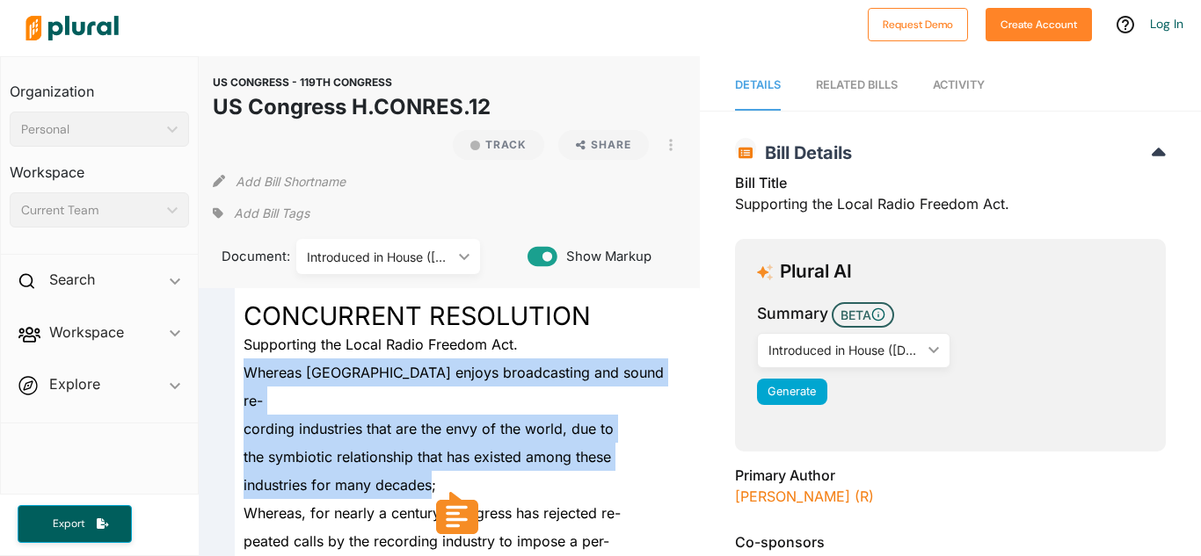 The image size is (1201, 556). Describe the element at coordinates (856, 85) in the screenshot. I see `a: RELATED BILLS` at that location.